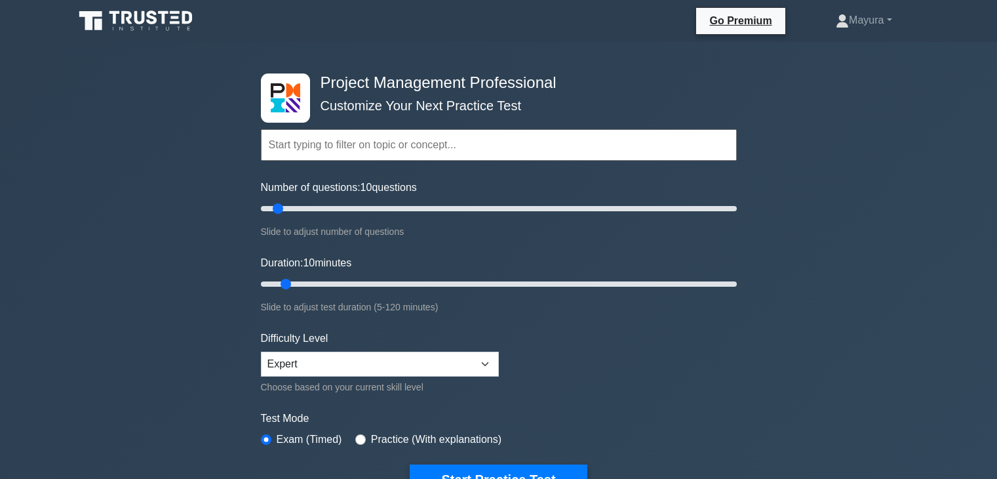 The image size is (997, 479). What do you see at coordinates (499, 418) in the screenshot?
I see `label: Test Mode` at bounding box center [499, 418].